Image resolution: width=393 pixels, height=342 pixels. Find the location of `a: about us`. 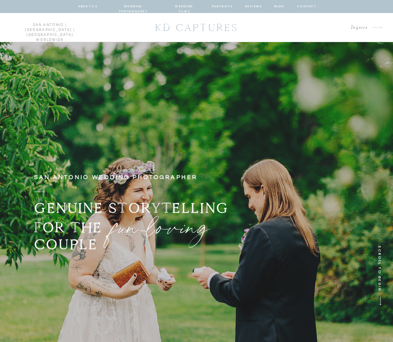

a: about us is located at coordinates (87, 6).